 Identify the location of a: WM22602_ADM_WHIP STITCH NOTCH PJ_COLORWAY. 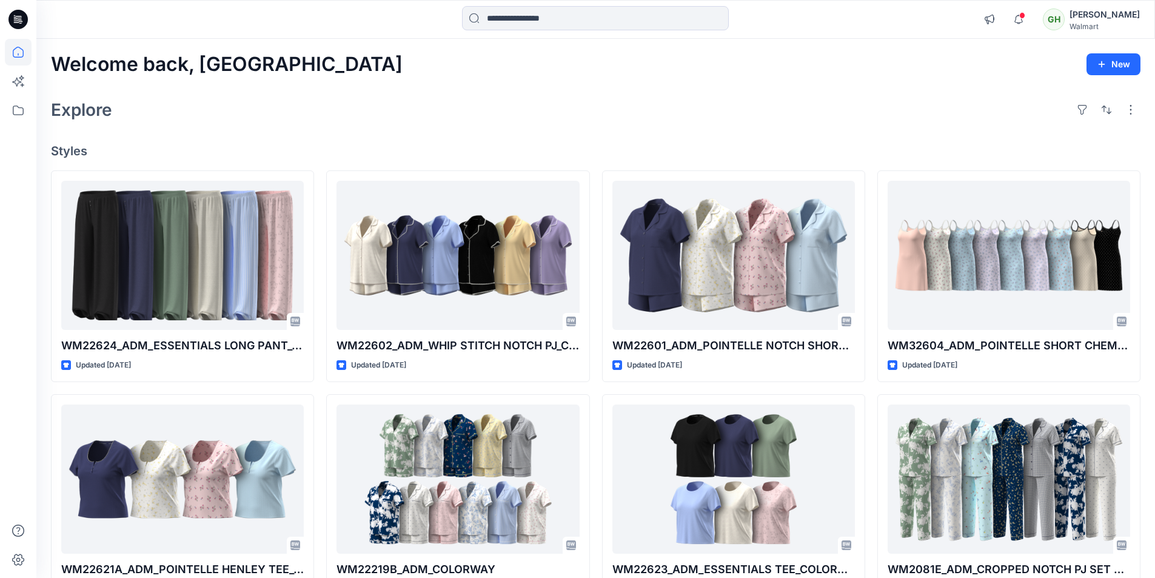
(458, 255).